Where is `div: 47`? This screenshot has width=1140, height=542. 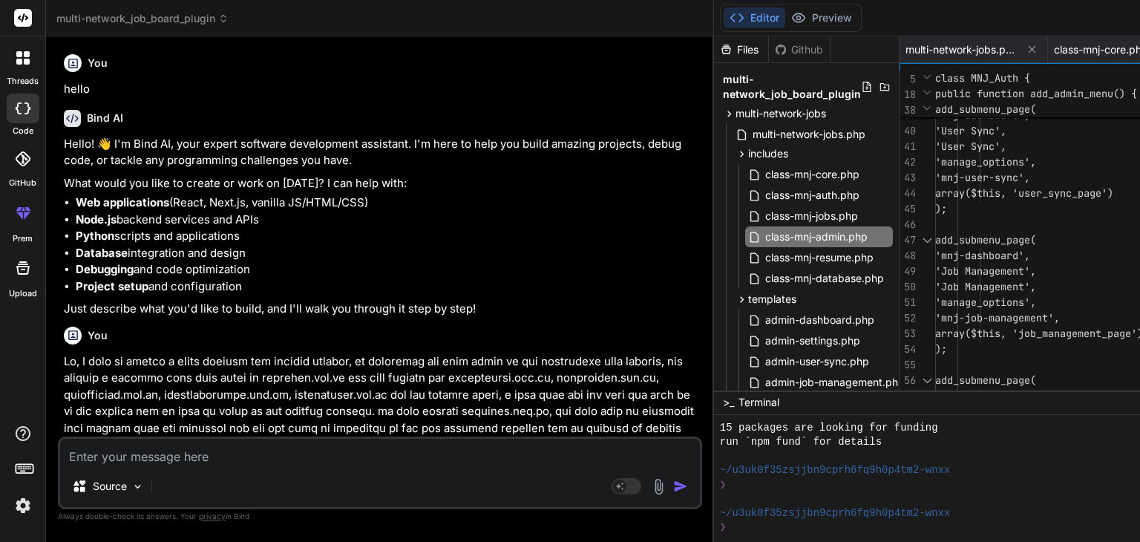
div: 47 is located at coordinates (908, 240).